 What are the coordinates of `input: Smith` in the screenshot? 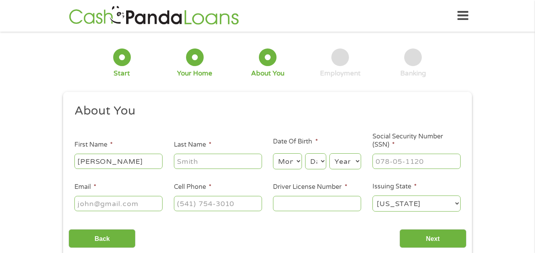 It's located at (218, 161).